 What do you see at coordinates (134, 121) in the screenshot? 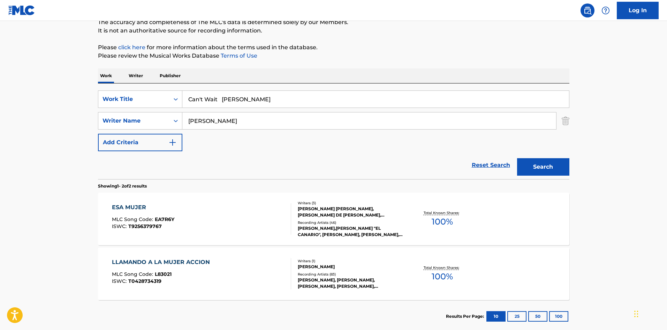
I see `div: Writer Name` at bounding box center [134, 121].